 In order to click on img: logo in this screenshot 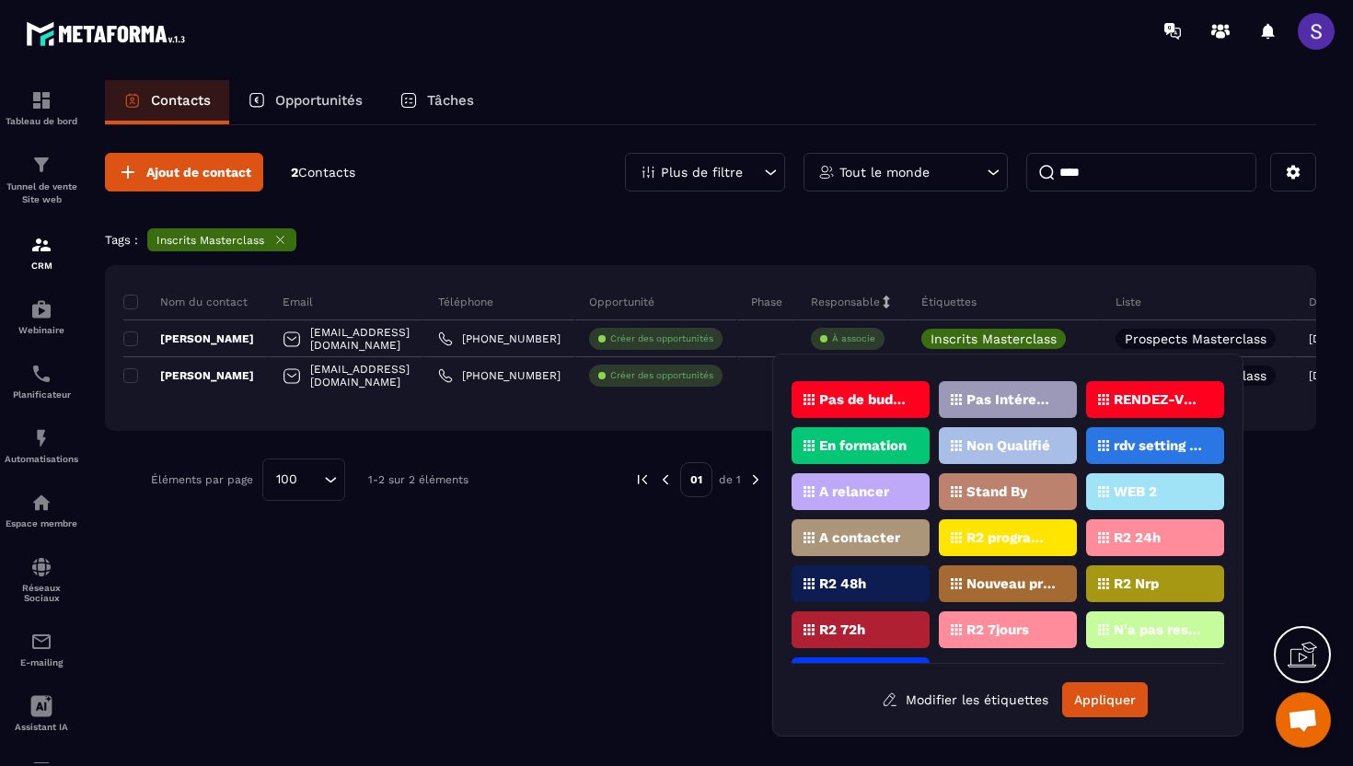, I will do `click(109, 33)`.